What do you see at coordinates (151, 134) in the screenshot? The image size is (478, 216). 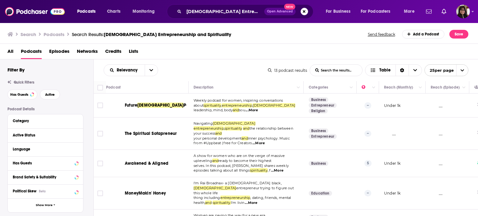 I see `span: The Spiritual Sofapreneur` at bounding box center [151, 134].